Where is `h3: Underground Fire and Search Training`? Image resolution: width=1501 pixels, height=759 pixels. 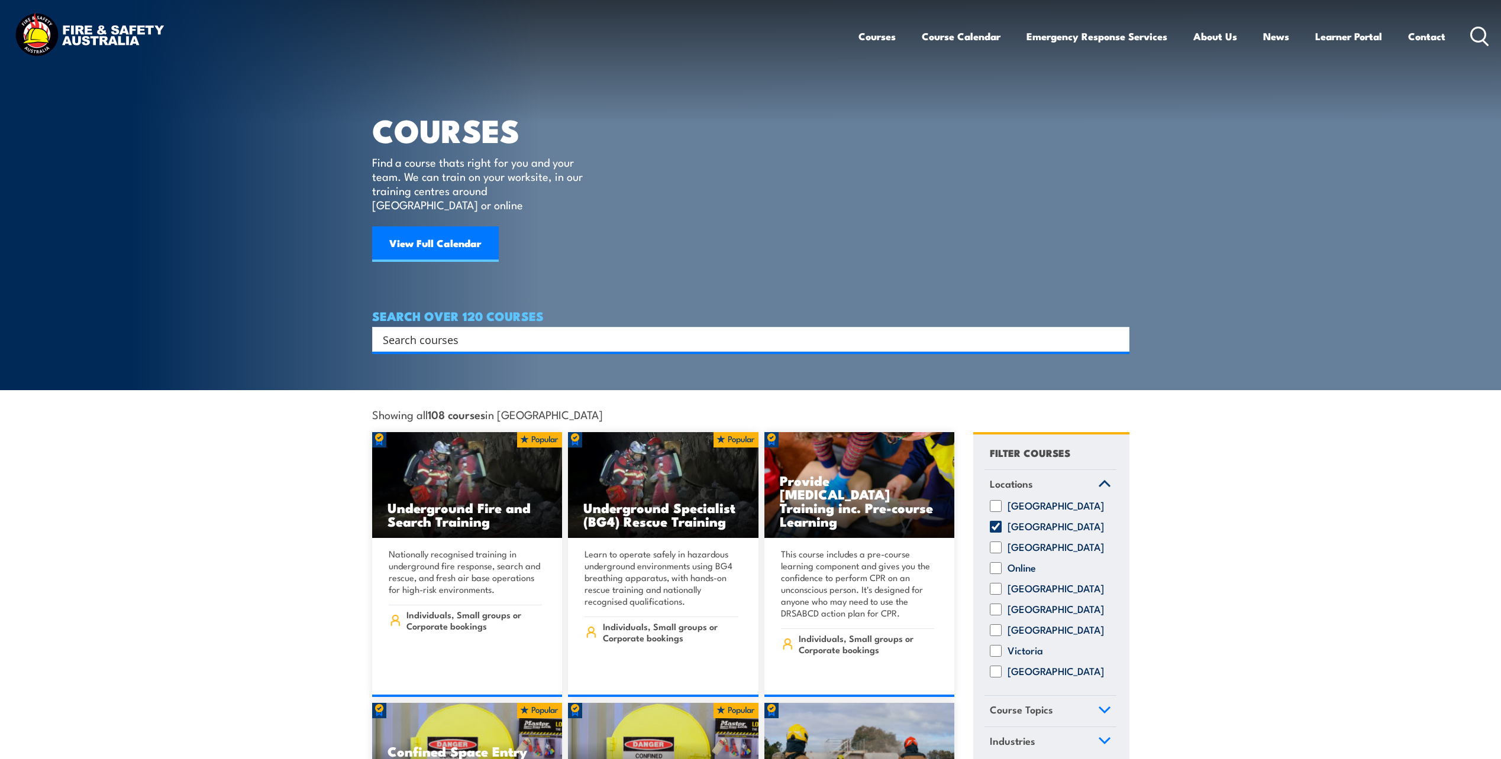
h3: Underground Fire and Search Training is located at coordinates (467, 515).